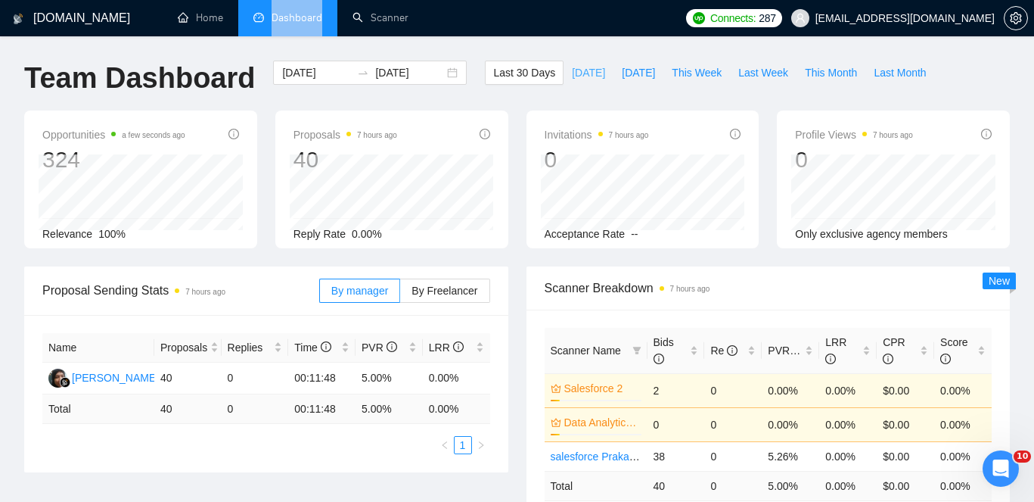  Describe the element at coordinates (255, 347) in the screenshot. I see `th: Replies` at that location.